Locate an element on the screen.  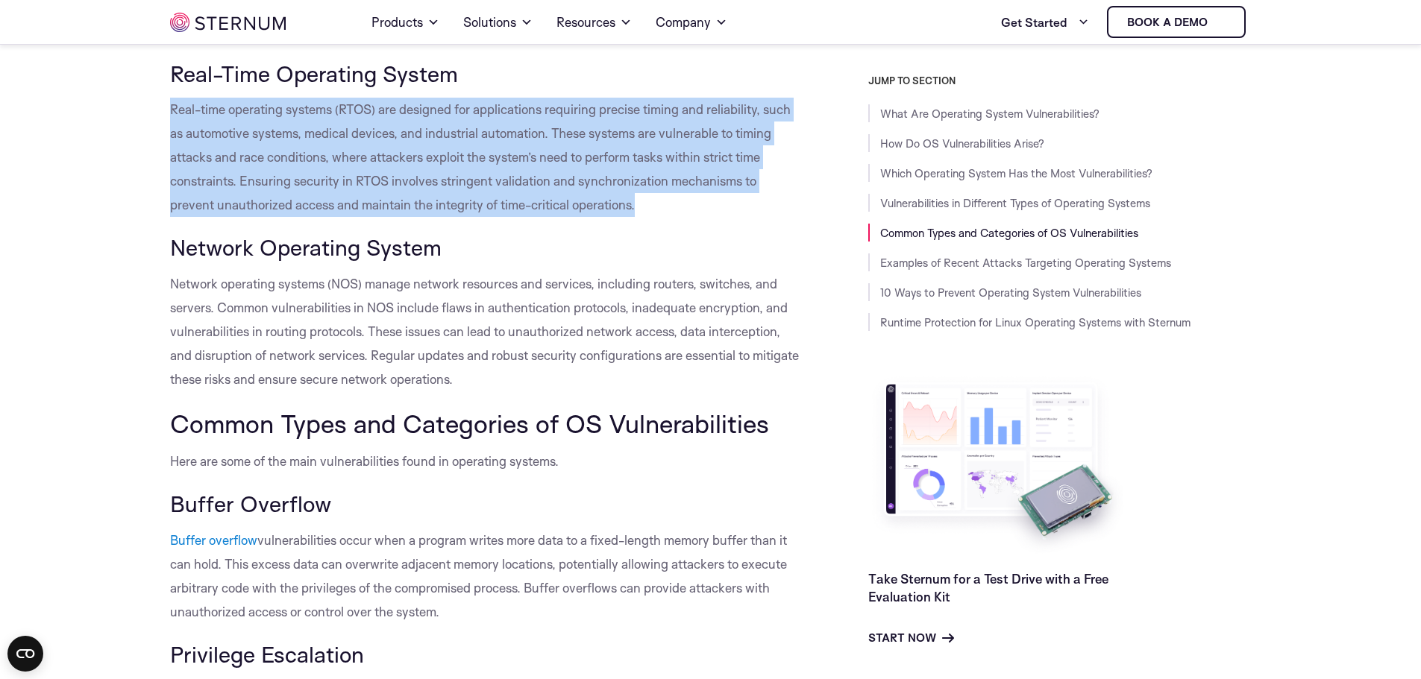
a: What Are Operating System Vulnerabilities? is located at coordinates (990, 113).